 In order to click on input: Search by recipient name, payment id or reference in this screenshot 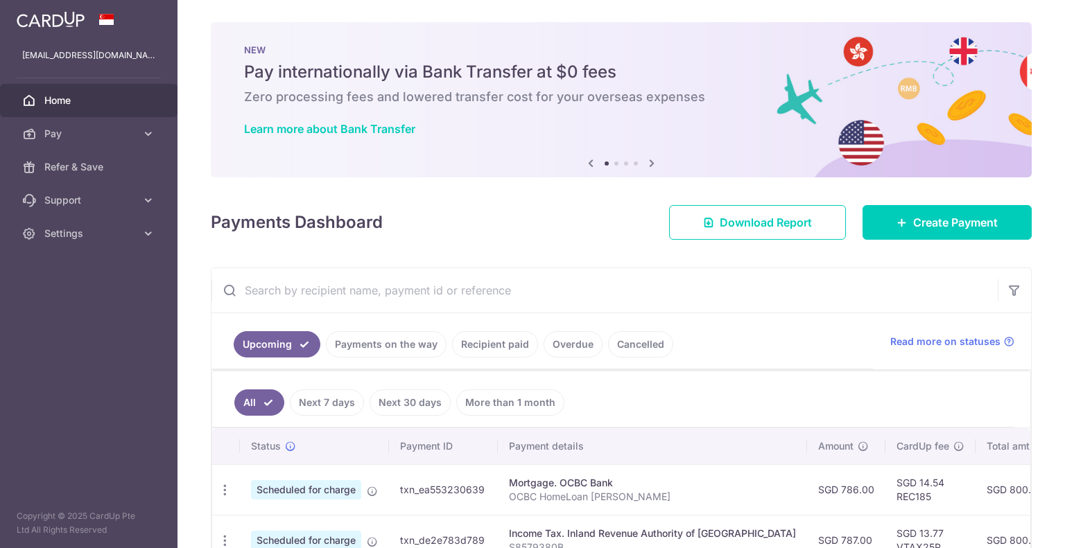, I will do `click(605, 291)`.